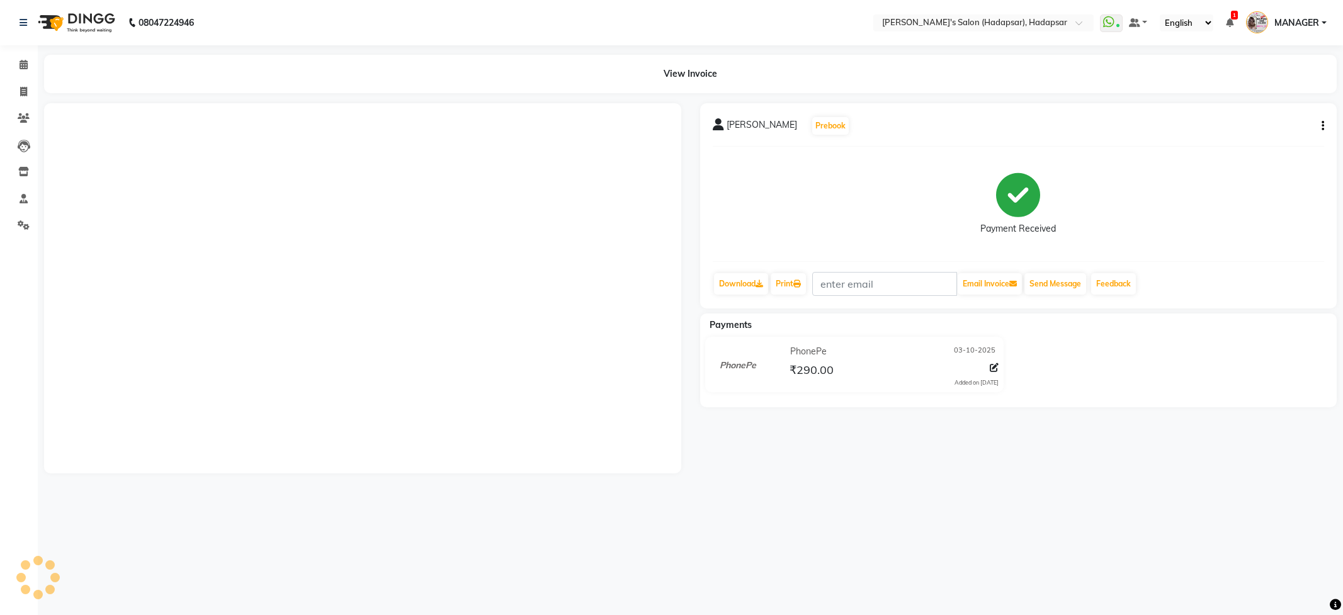  What do you see at coordinates (1230, 23) in the screenshot?
I see `a: 1` at bounding box center [1230, 23].